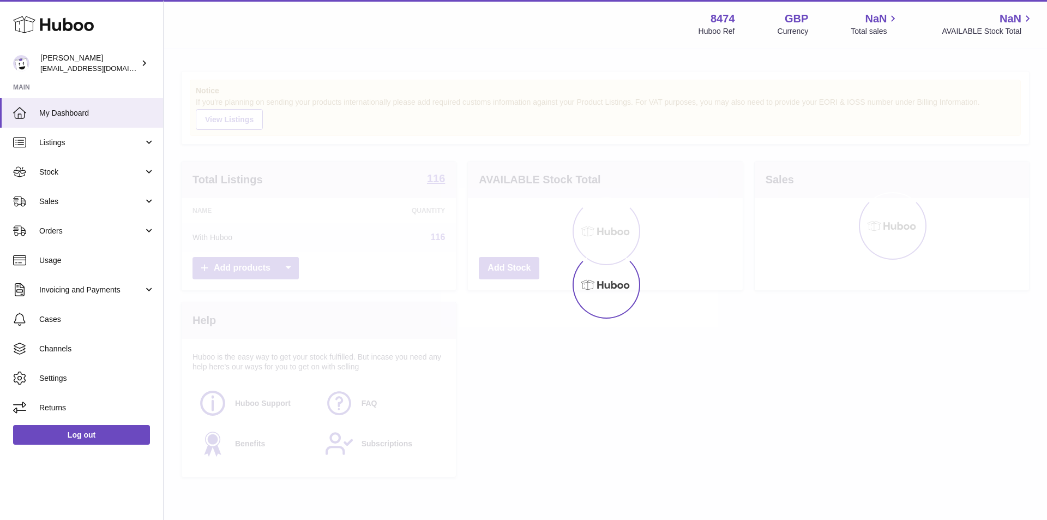 The image size is (1047, 520). I want to click on div: Huboo Ref, so click(717, 31).